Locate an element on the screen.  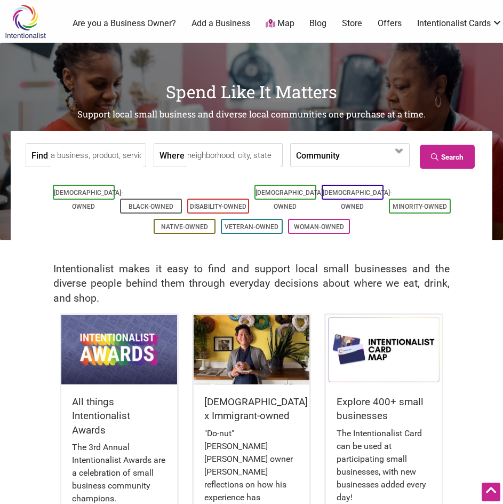
label: Find is located at coordinates (39, 155).